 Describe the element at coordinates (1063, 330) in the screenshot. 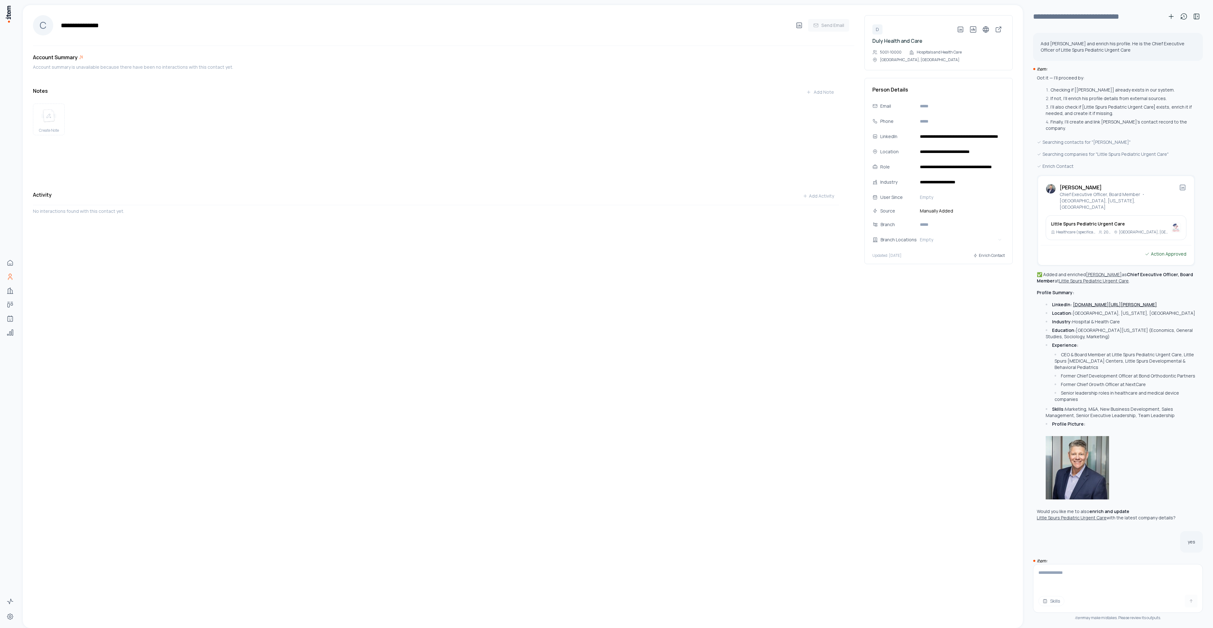

I see `strong: Education:` at that location.